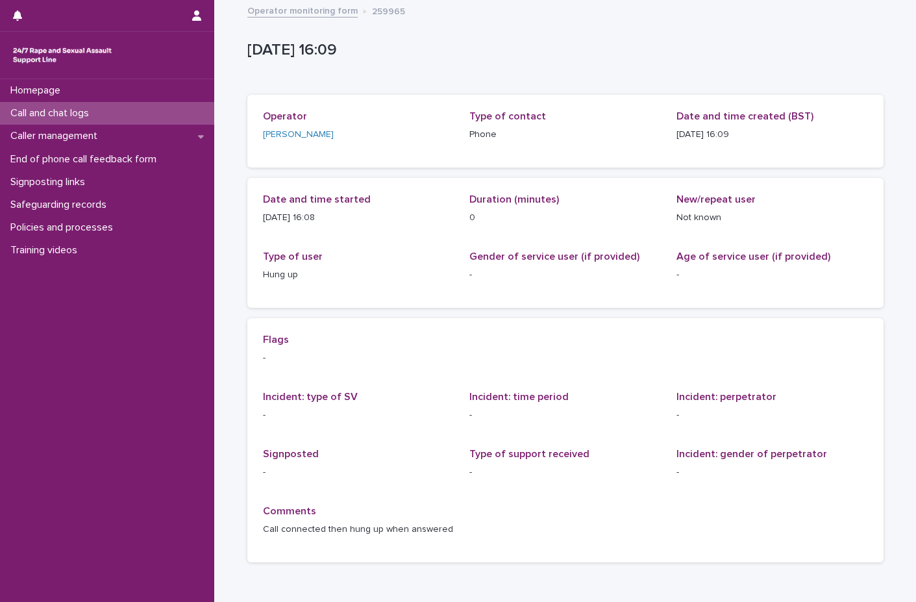  What do you see at coordinates (554, 256) in the screenshot?
I see `span: Gender of service user (if provided)` at bounding box center [554, 256].